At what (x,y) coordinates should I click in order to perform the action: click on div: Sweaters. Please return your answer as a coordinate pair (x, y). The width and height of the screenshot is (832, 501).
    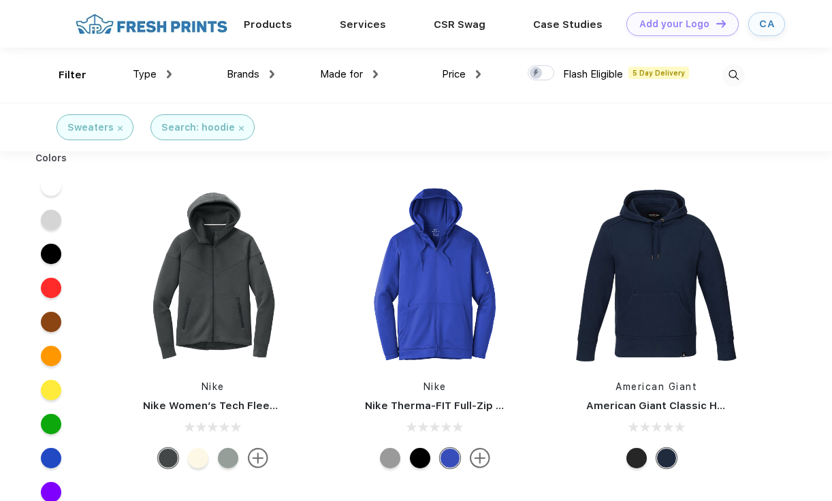
    Looking at the image, I should click on (91, 127).